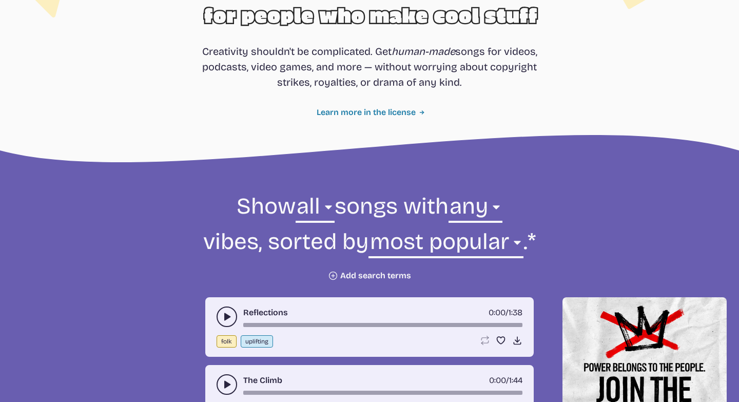 This screenshot has height=402, width=739. What do you see at coordinates (369, 236) in the screenshot?
I see `form: Show songs with vibes, sorted by .` at bounding box center [369, 236].